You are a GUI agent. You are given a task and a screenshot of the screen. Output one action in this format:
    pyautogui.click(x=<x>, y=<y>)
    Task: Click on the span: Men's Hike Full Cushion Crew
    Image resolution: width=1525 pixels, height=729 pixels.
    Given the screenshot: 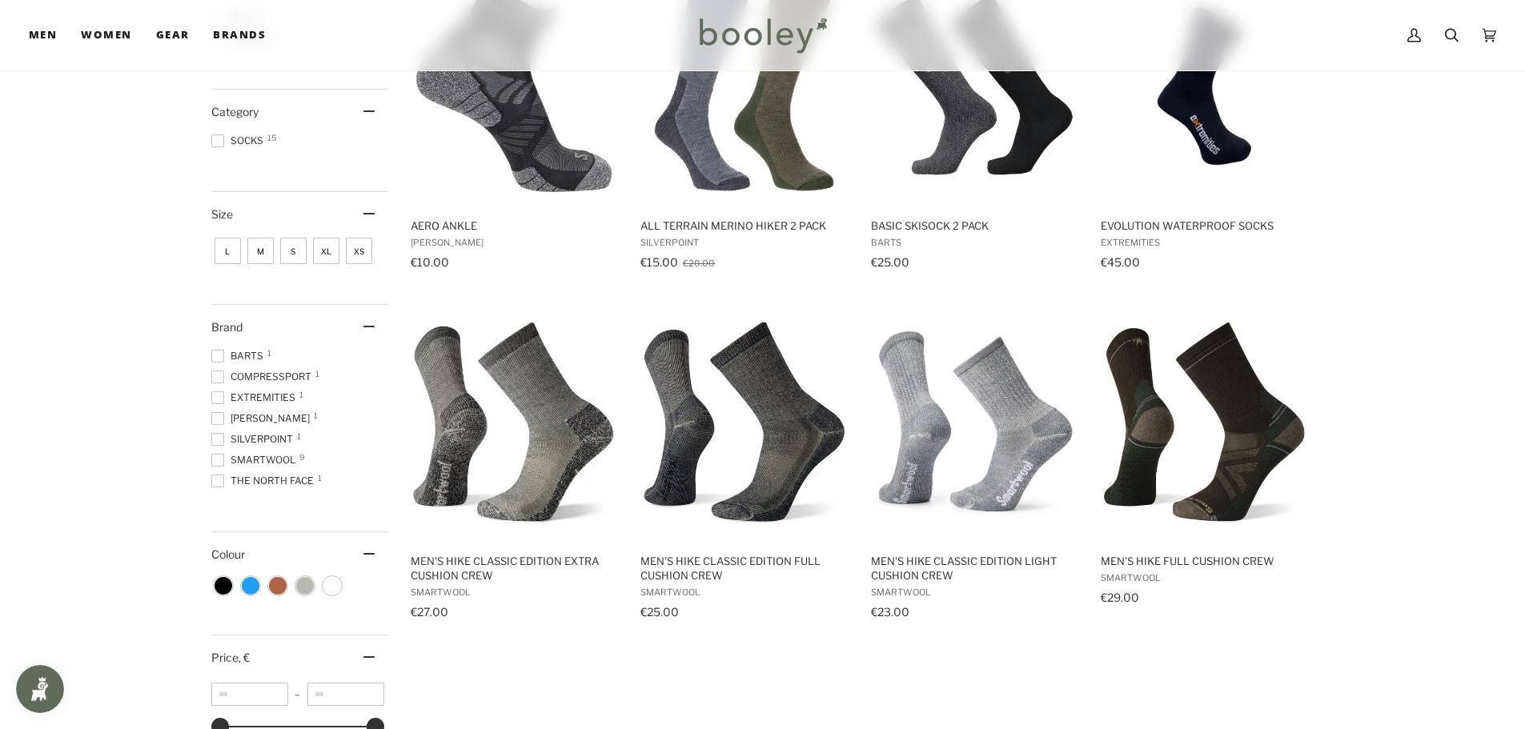 What is the action you would take?
    pyautogui.click(x=1204, y=561)
    